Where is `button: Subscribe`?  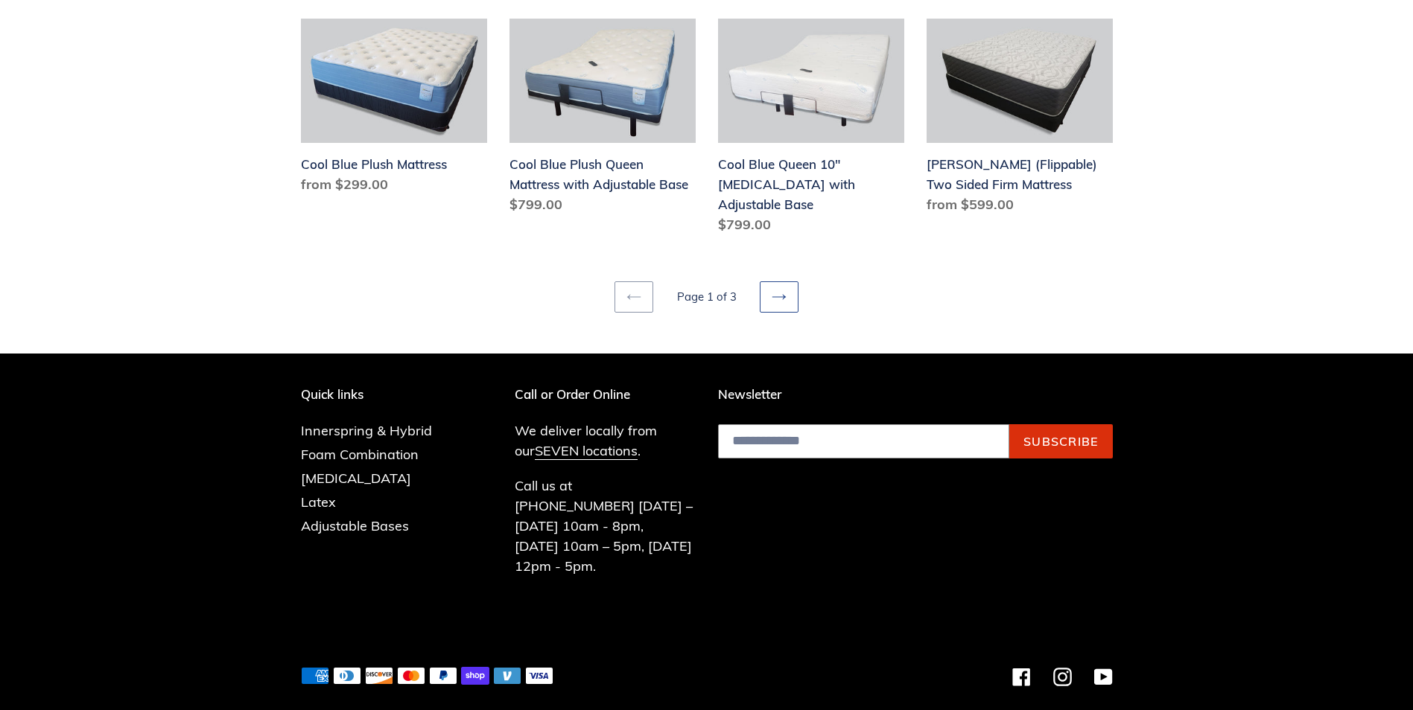
button: Subscribe is located at coordinates (1060, 442).